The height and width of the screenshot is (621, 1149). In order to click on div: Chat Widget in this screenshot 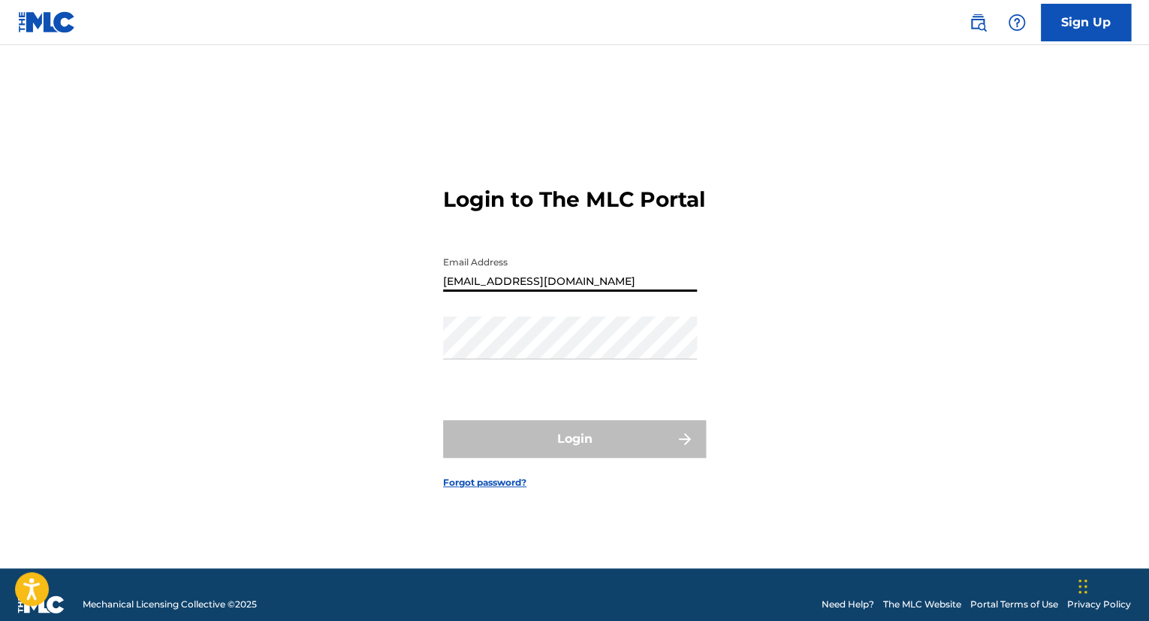, I will do `click(1112, 585)`.